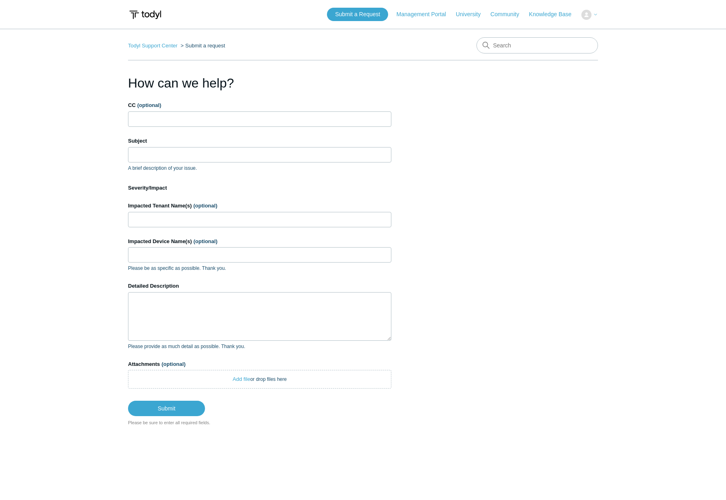 This screenshot has height=500, width=726. Describe the element at coordinates (167, 409) in the screenshot. I see `input: Submit` at that location.